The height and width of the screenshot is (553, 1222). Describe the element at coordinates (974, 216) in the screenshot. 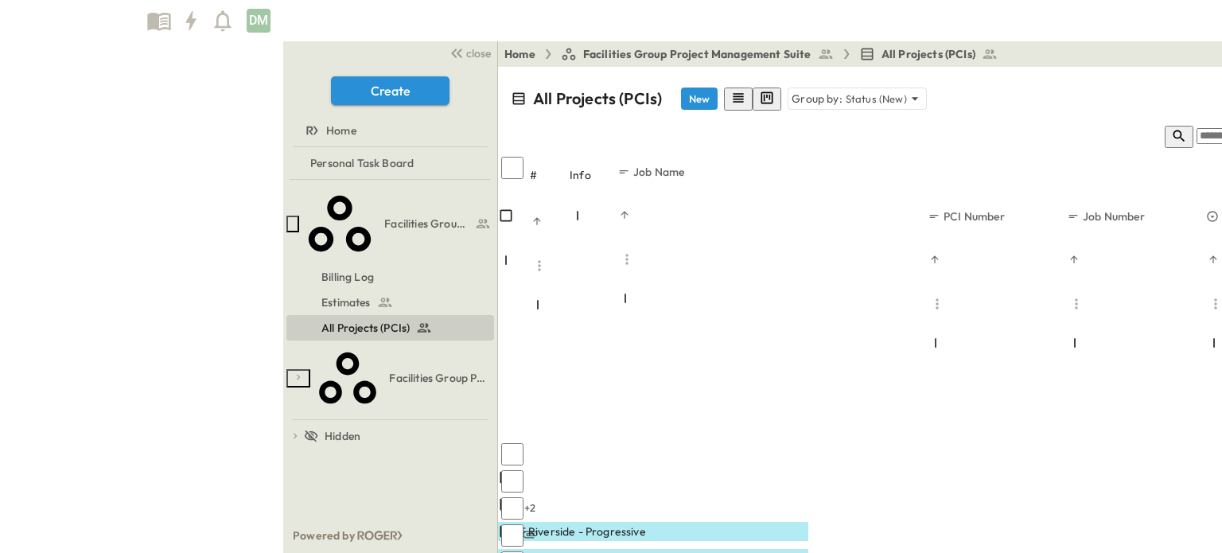

I see `p: PCI Number` at that location.